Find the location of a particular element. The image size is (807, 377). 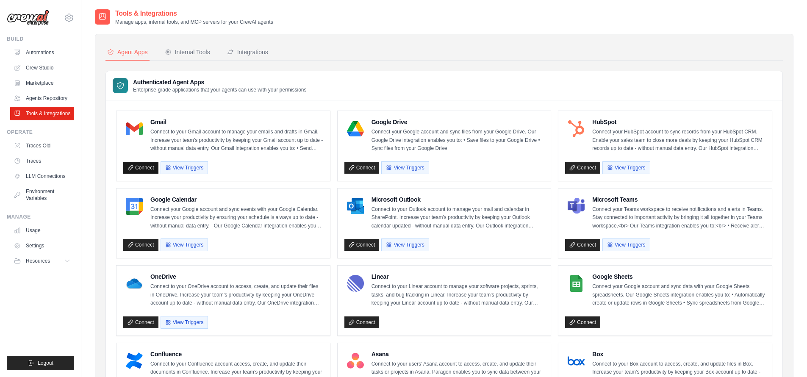

a: Agents Repository is located at coordinates (42, 98).